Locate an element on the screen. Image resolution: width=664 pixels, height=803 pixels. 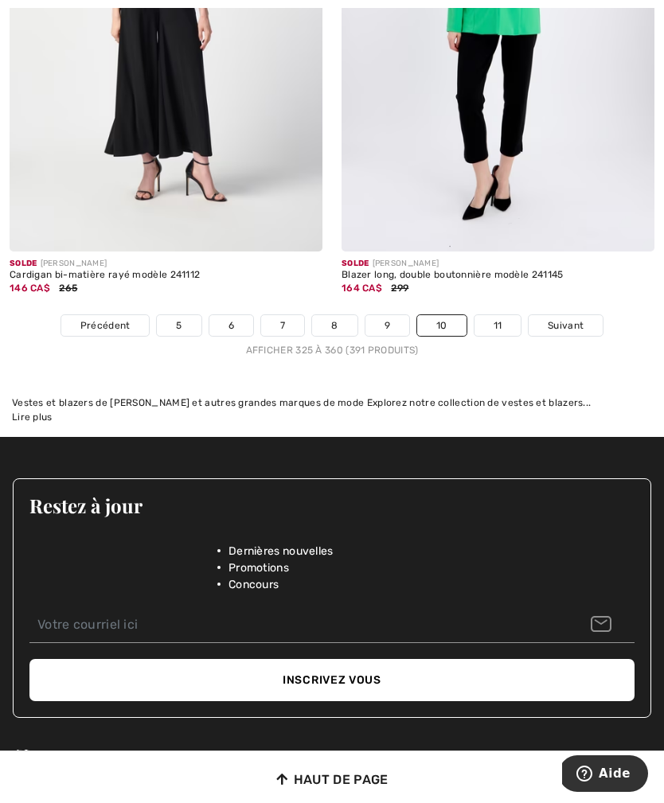
a: Précédent is located at coordinates (105, 326).